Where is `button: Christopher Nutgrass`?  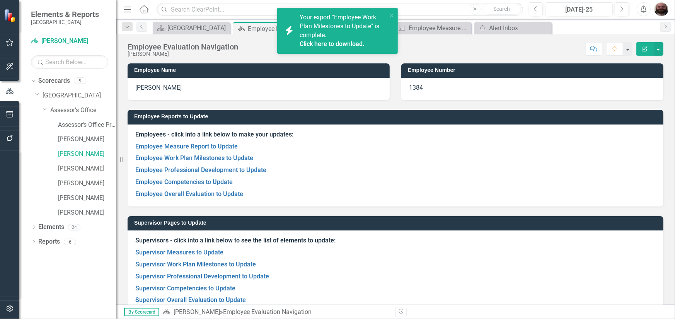
button: Christopher Nutgrass is located at coordinates (661, 9).